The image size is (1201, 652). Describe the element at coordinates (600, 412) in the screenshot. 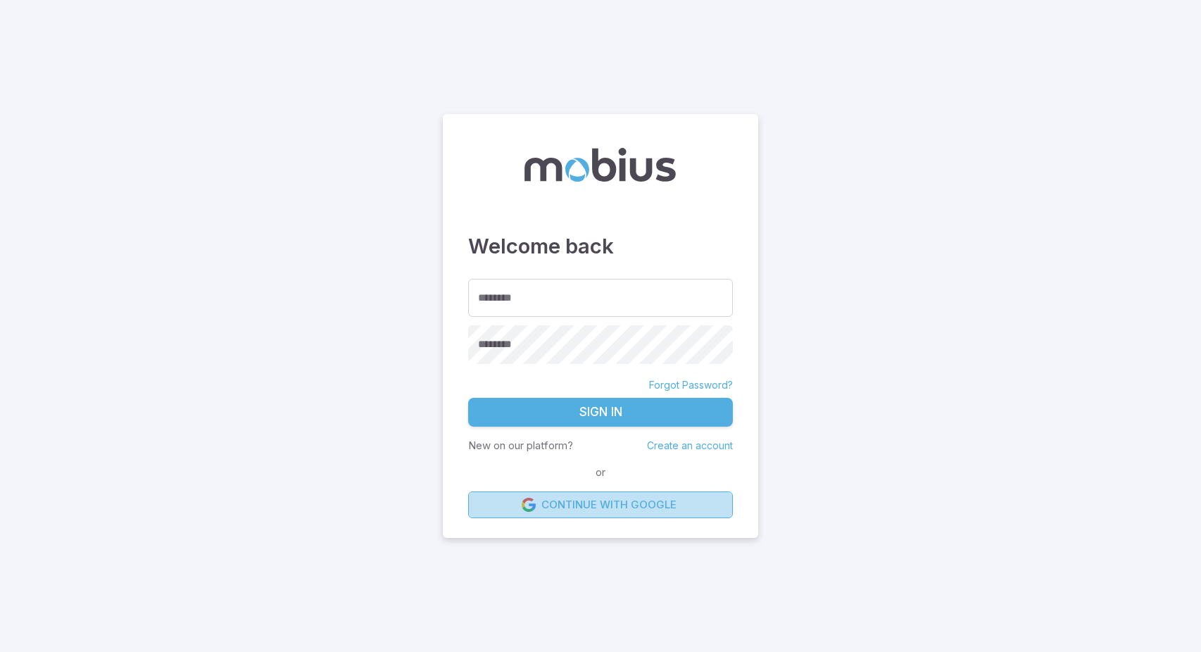

I see `button: Sign In` at that location.